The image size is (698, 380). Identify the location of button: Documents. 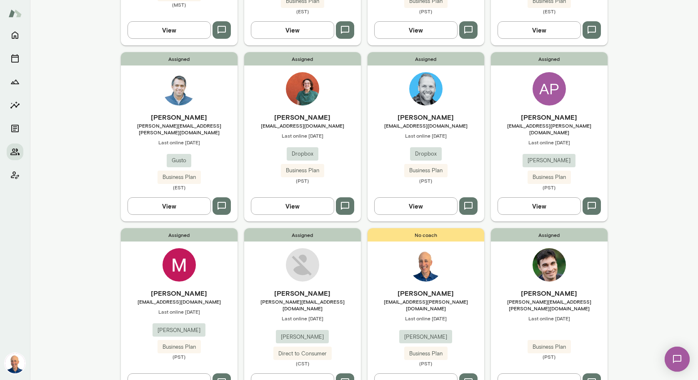
(15, 128).